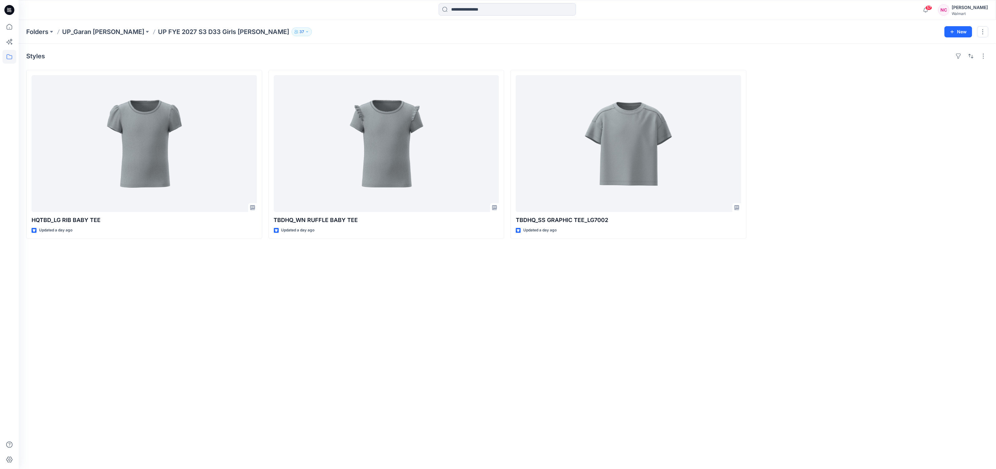  What do you see at coordinates (37, 32) in the screenshot?
I see `a: Folders` at bounding box center [37, 32].